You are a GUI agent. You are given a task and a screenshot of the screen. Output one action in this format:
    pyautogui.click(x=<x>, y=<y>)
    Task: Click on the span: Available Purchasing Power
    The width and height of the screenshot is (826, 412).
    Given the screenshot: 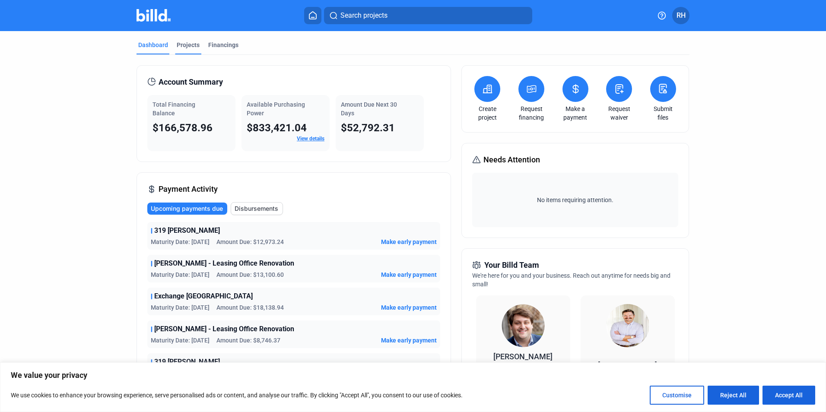 What is the action you would take?
    pyautogui.click(x=276, y=109)
    